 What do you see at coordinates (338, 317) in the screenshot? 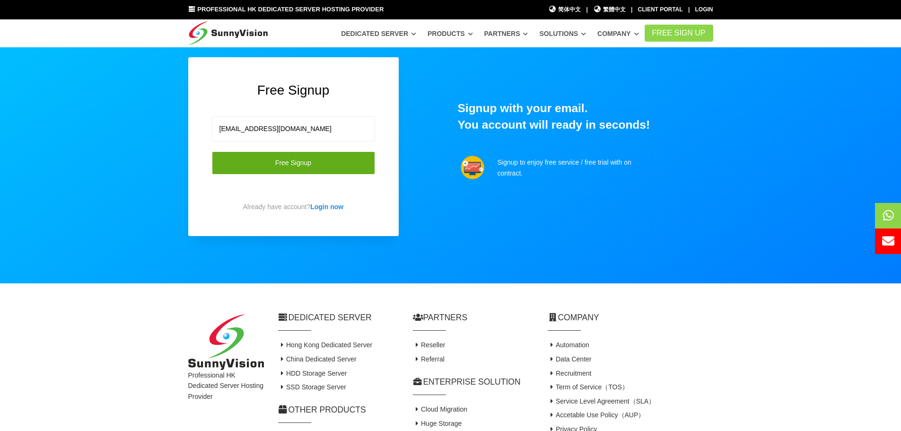
I see `h2: Dedicated Server` at bounding box center [338, 317].